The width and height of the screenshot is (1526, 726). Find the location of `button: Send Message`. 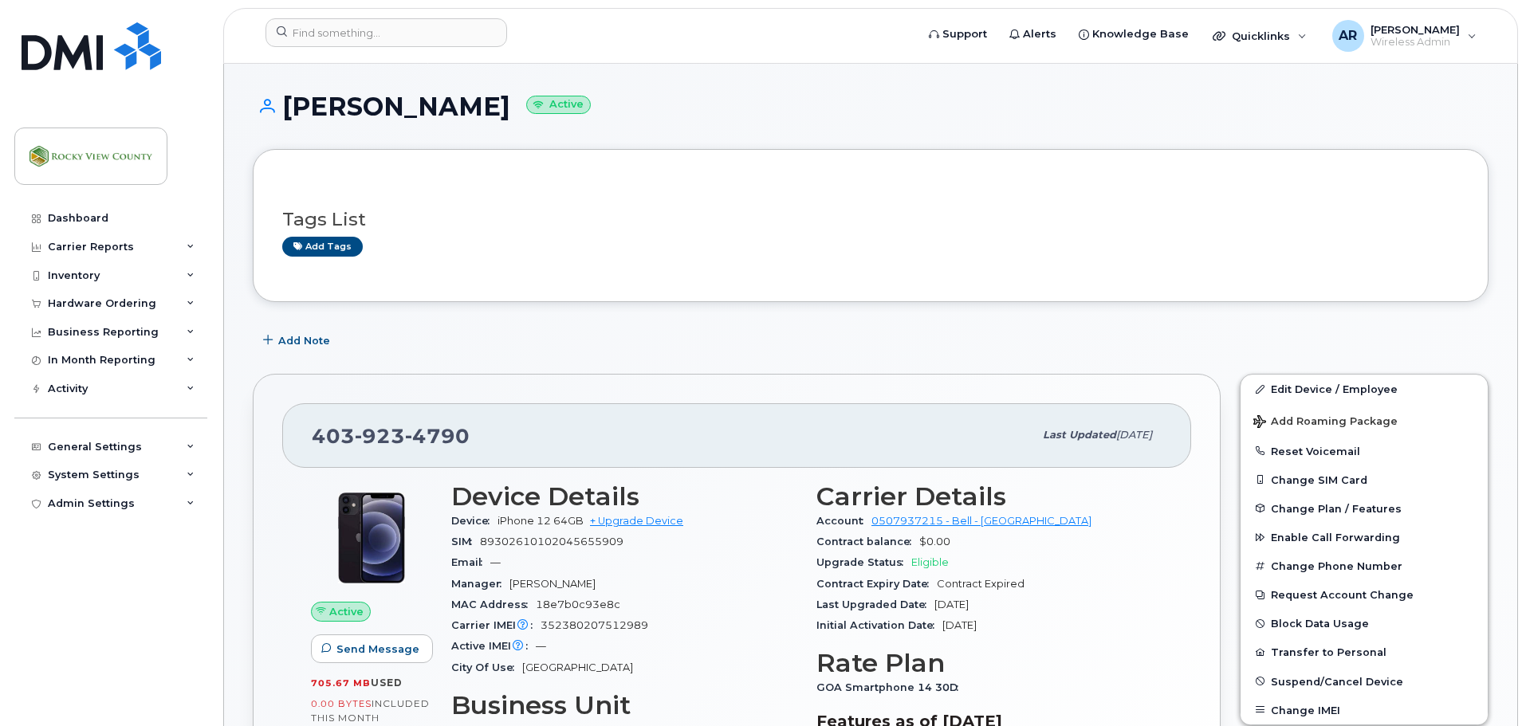

button: Send Message is located at coordinates (372, 649).